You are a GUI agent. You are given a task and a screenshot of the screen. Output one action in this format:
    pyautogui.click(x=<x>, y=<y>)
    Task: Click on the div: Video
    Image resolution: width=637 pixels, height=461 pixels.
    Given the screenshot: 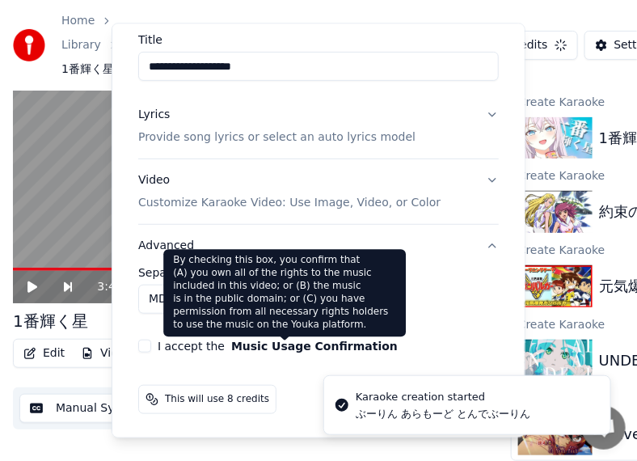 What is the action you would take?
    pyautogui.click(x=290, y=191)
    